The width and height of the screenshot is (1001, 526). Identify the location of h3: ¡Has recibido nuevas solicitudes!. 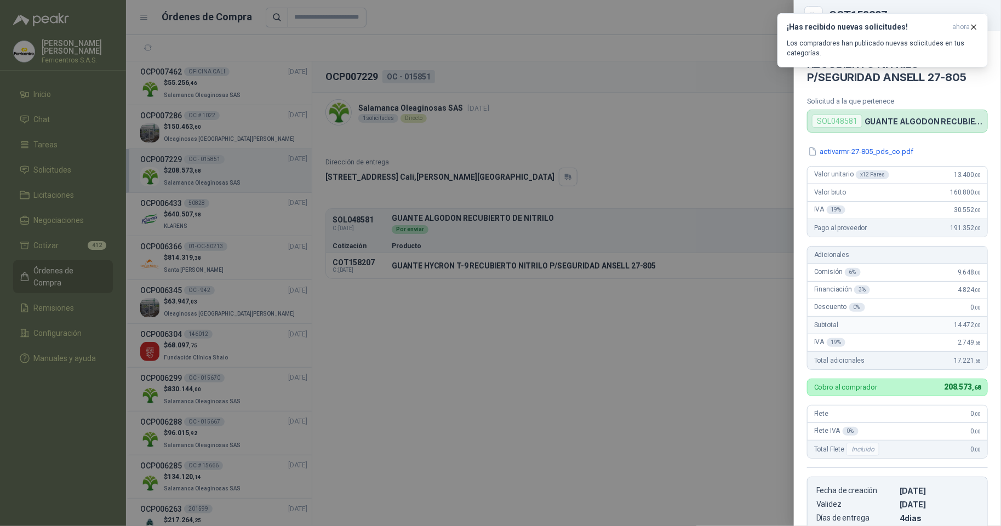
(867, 27).